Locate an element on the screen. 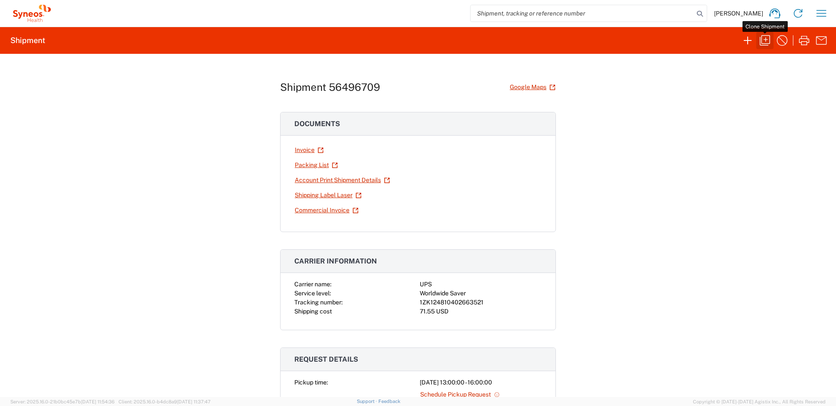 The image size is (836, 406). input: Shipment, tracking or reference number is located at coordinates (582, 13).